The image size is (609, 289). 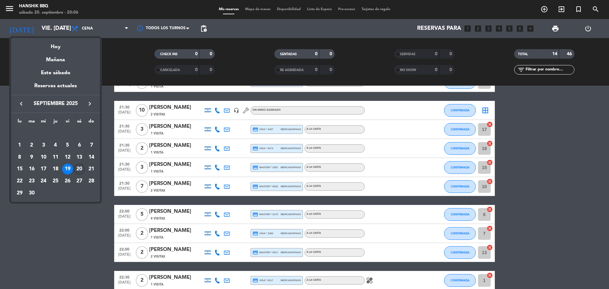 What do you see at coordinates (79, 157) in the screenshot?
I see `div: 13` at bounding box center [79, 157].